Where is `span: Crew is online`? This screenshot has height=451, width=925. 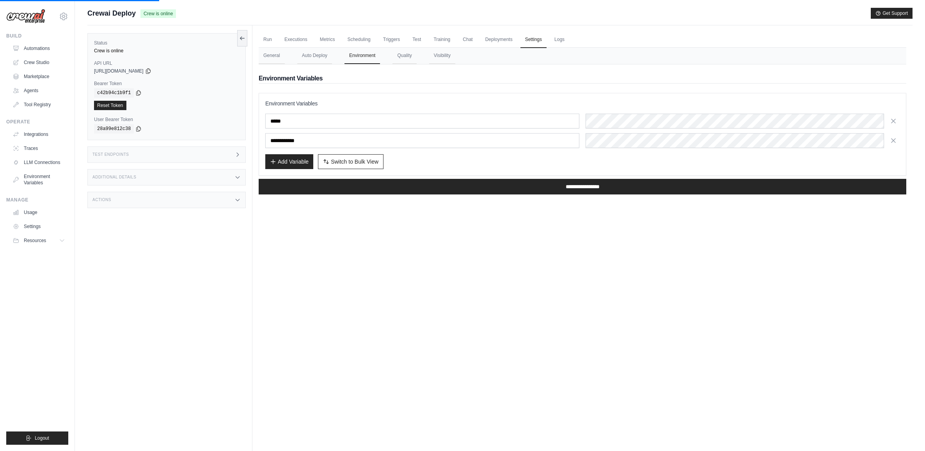 span: Crew is online is located at coordinates (158, 14).